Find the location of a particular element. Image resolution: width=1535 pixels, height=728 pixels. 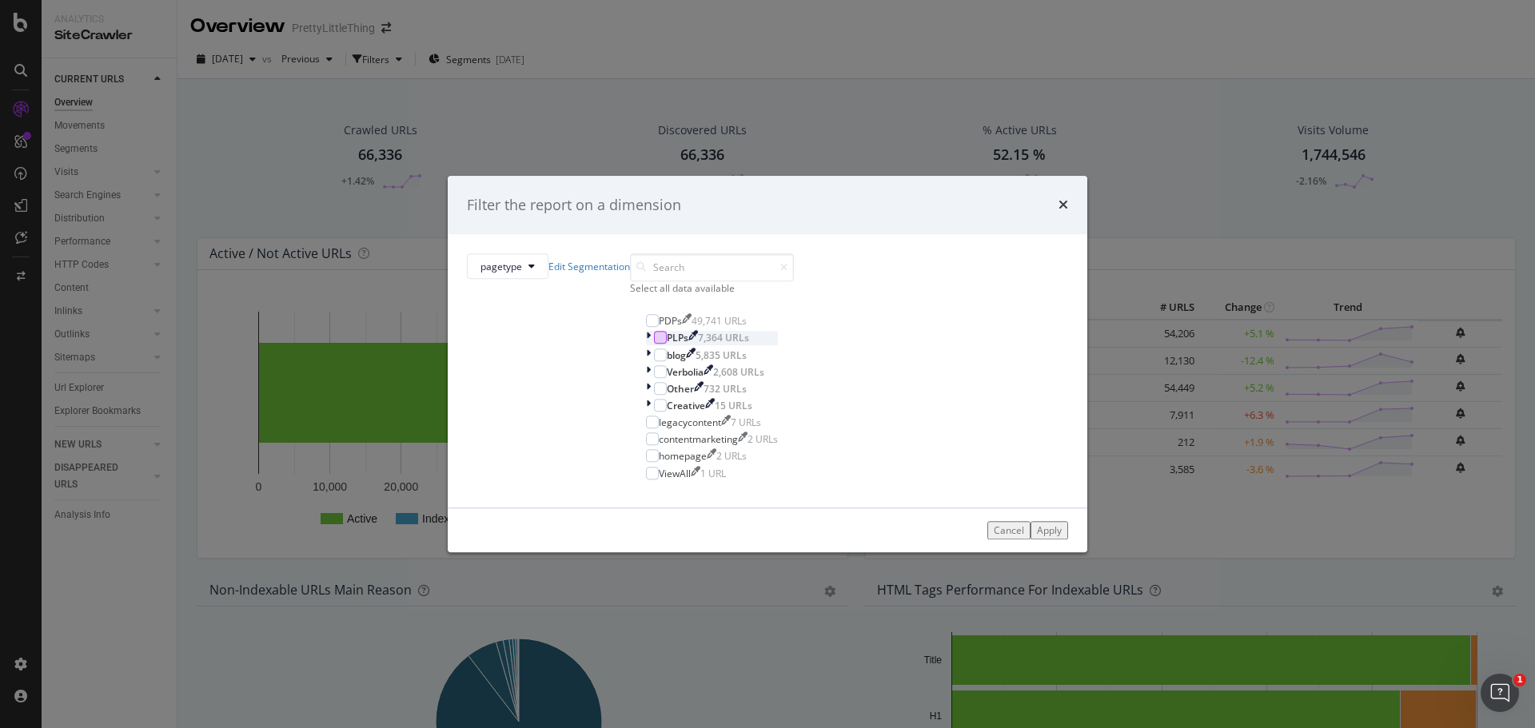

div: 7,364 URLs is located at coordinates (724, 338).